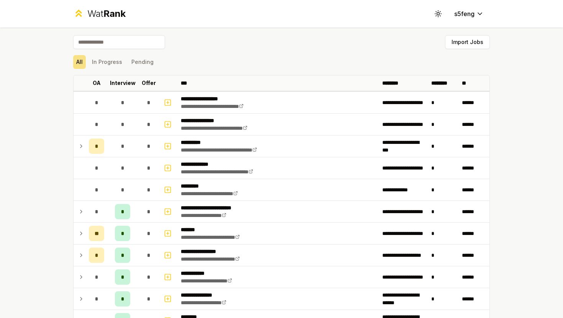 The image size is (563, 318). What do you see at coordinates (107, 62) in the screenshot?
I see `button: In Progress` at bounding box center [107, 62].